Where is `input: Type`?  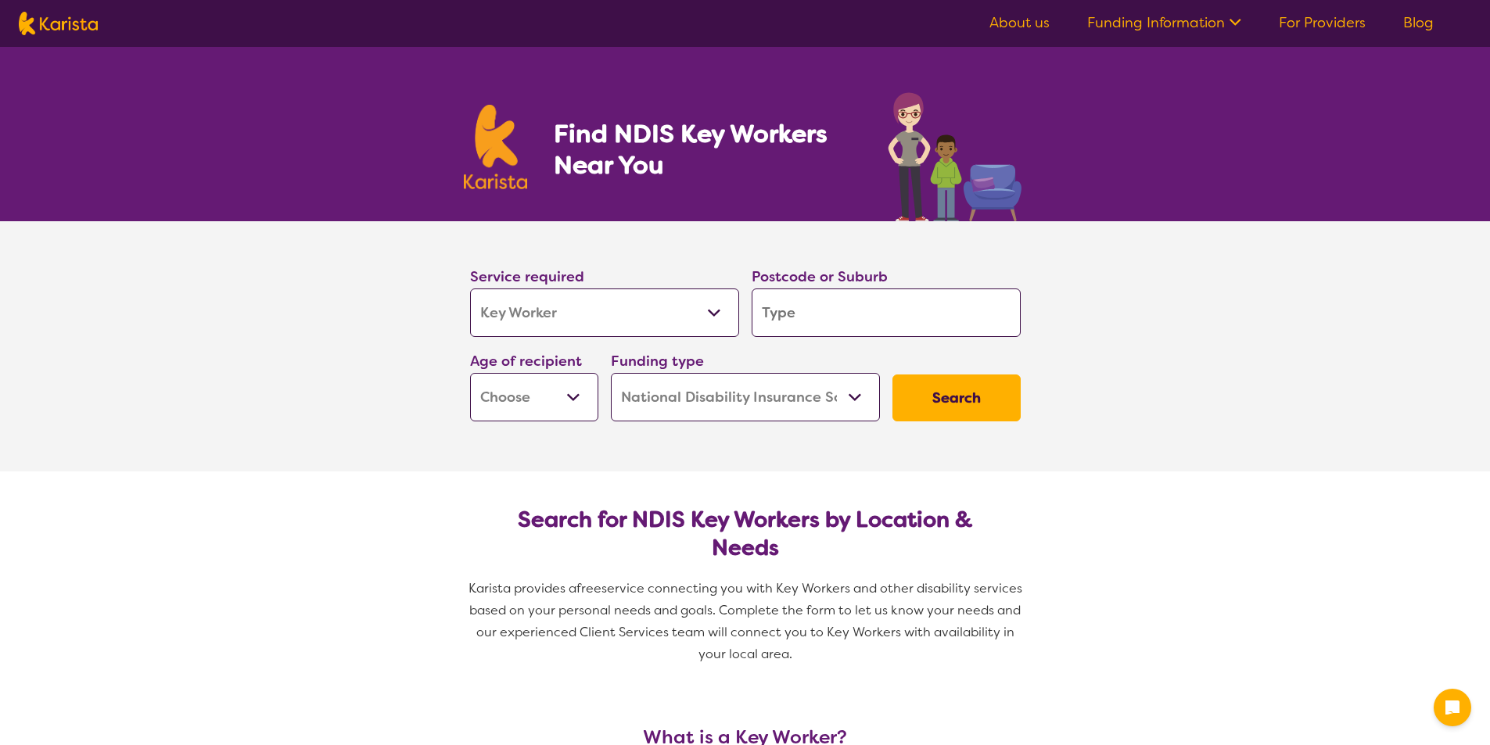 input: Type is located at coordinates (886, 313).